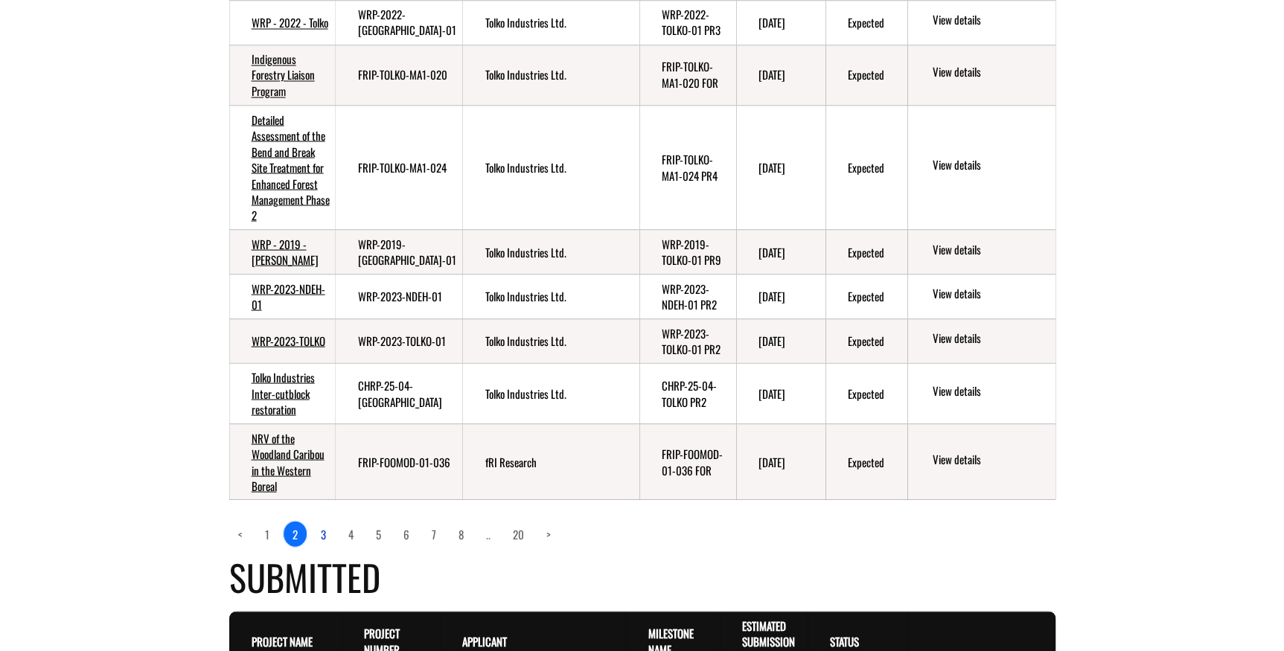  I want to click on td: FRIP-TOLKO-MA1-020 FOR, so click(688, 74).